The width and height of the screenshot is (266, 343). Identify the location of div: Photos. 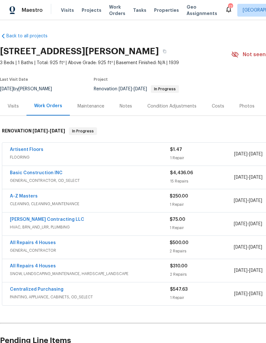
(247, 106).